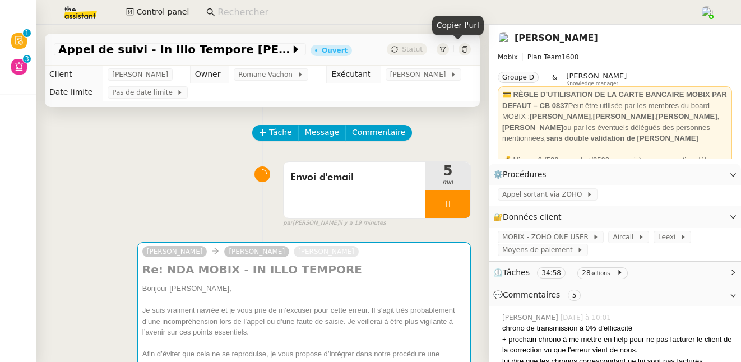 This screenshot has height=362, width=741. I want to click on span: Commentaire, so click(379, 132).